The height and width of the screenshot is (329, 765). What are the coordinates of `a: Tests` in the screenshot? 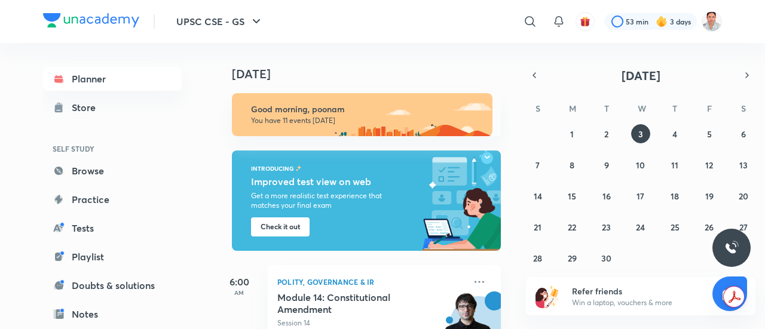 It's located at (112, 228).